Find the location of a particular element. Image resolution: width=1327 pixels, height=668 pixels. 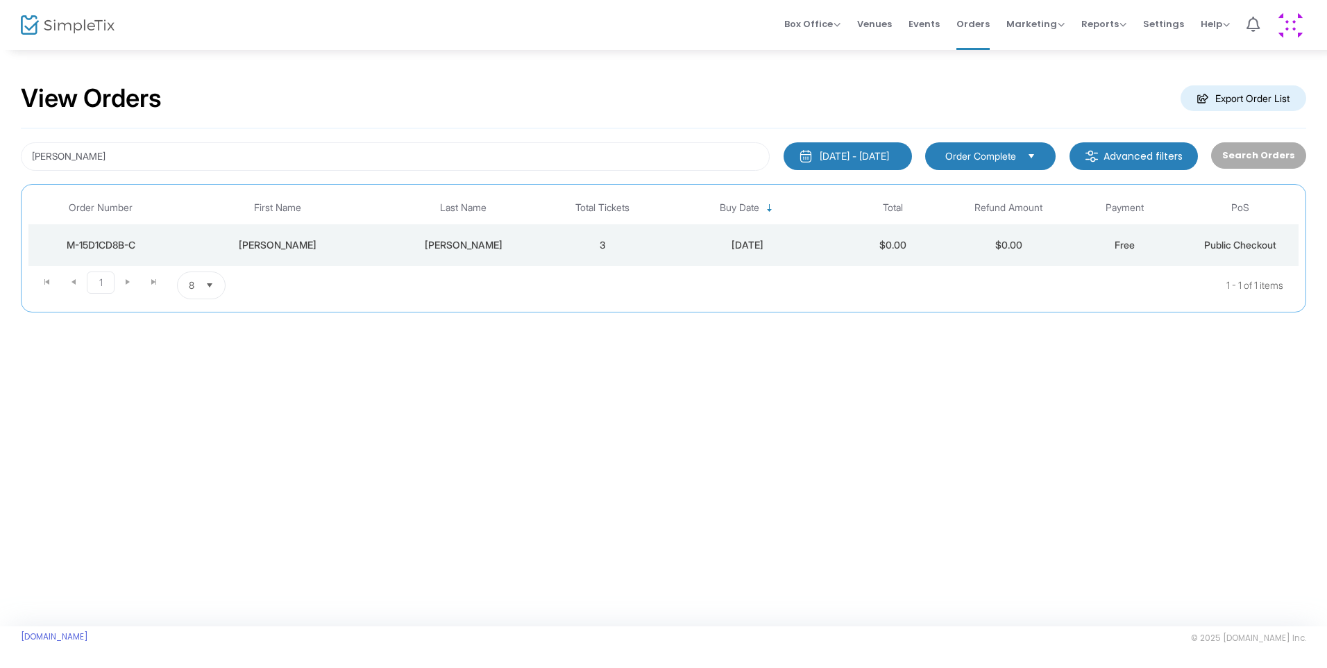

div: Data table is located at coordinates (663, 228).